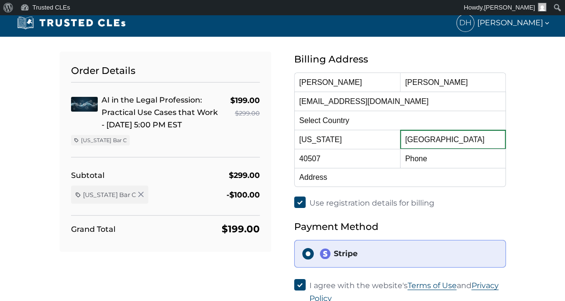 The image size is (565, 301). What do you see at coordinates (409, 254) in the screenshot?
I see `div: Stripe` at bounding box center [409, 254].